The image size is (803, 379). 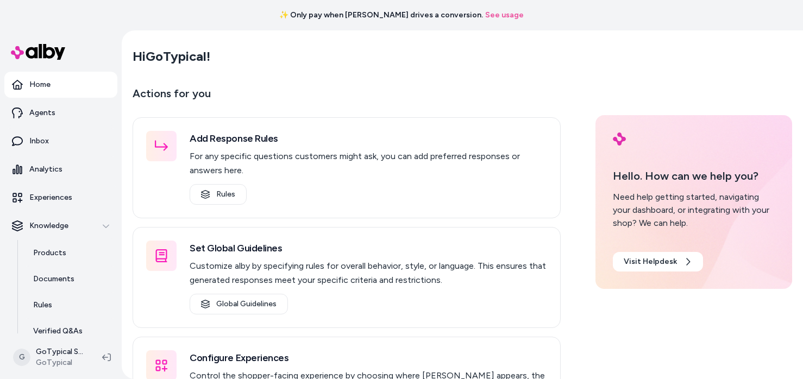 I want to click on p: Documents, so click(x=54, y=279).